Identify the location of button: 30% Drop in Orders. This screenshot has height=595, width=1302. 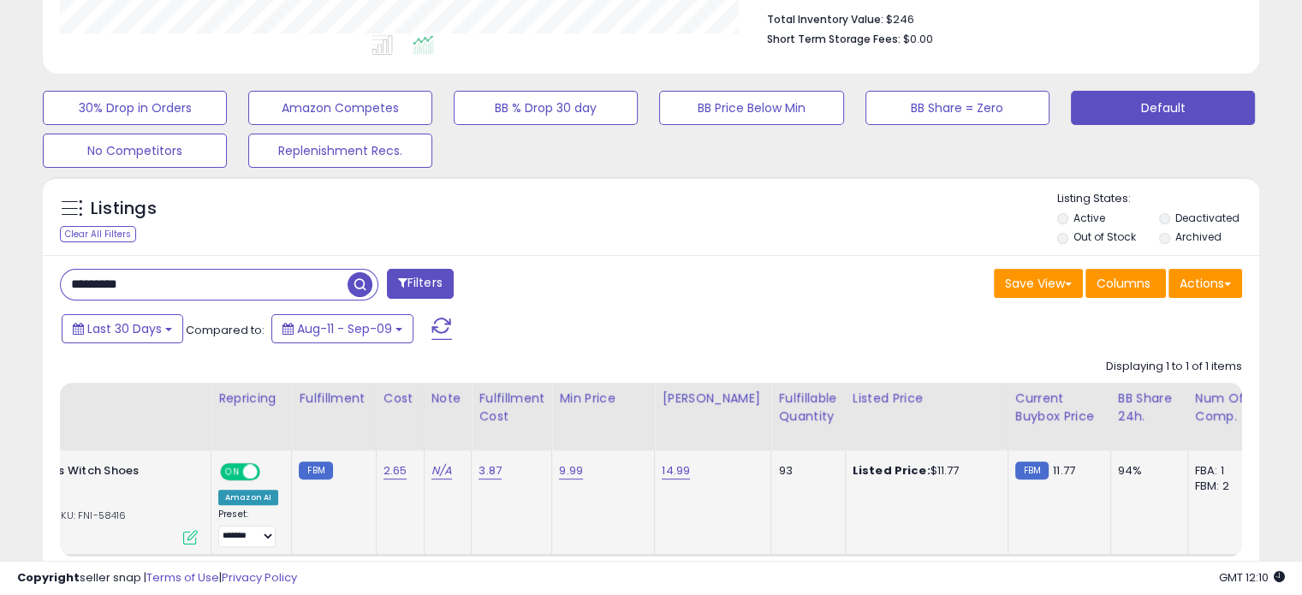
(134, 108).